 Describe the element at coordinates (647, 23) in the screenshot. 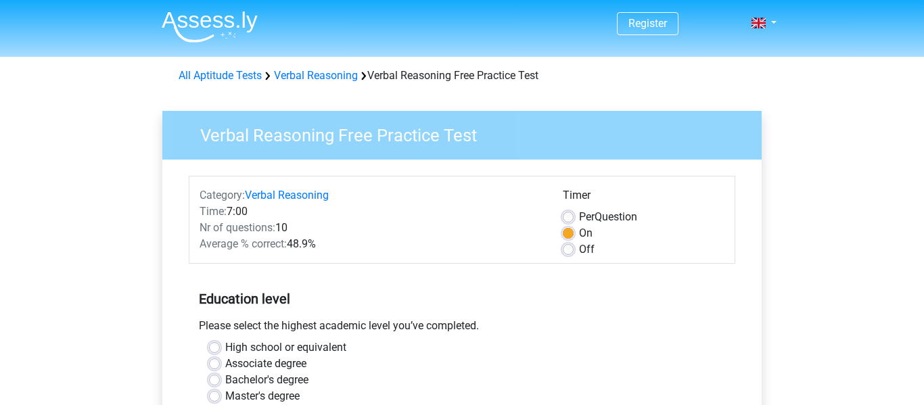

I see `a: Register` at that location.